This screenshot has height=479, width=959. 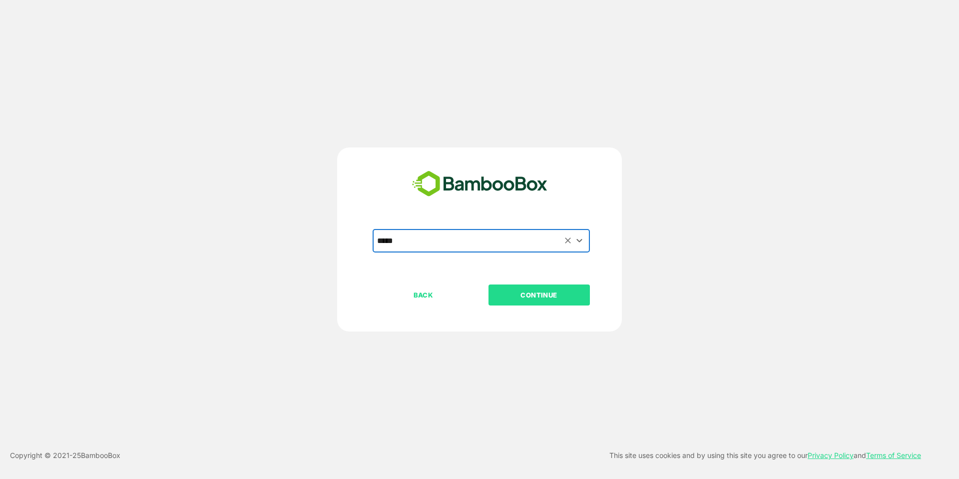 What do you see at coordinates (831, 455) in the screenshot?
I see `a: Privacy Policy` at bounding box center [831, 455].